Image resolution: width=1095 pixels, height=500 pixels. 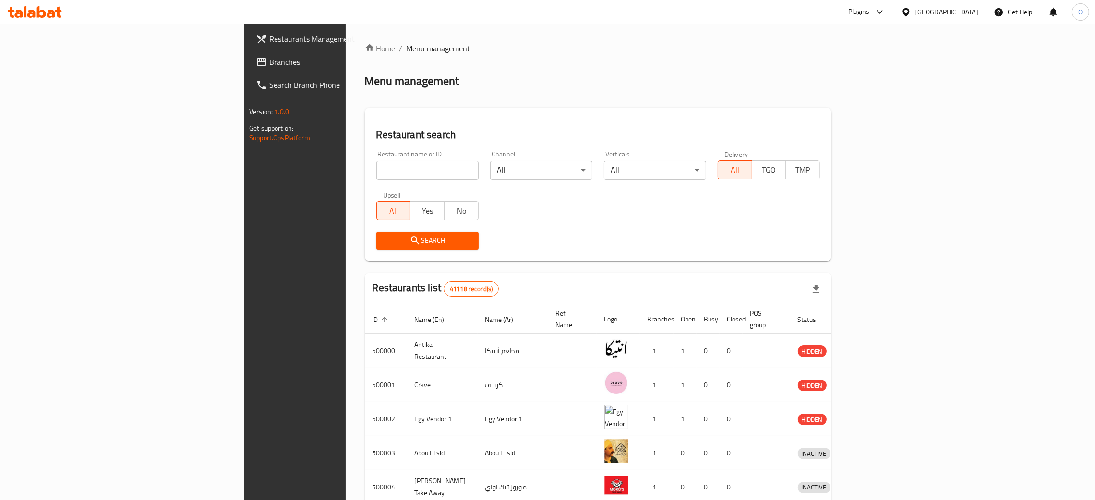 I want to click on td: Antika Restaurant, so click(x=442, y=351).